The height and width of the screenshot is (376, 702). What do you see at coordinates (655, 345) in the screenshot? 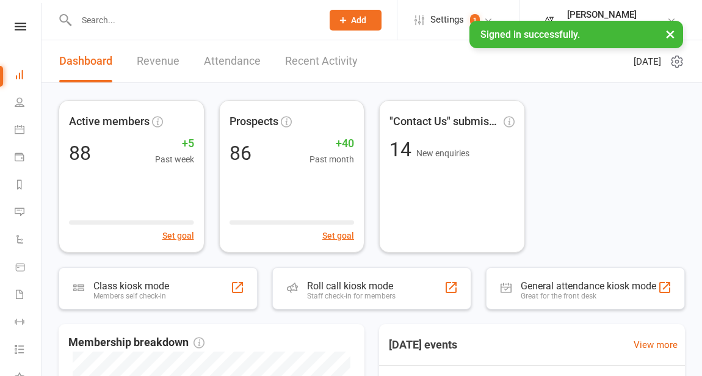
I see `a: View more` at bounding box center [655, 345].